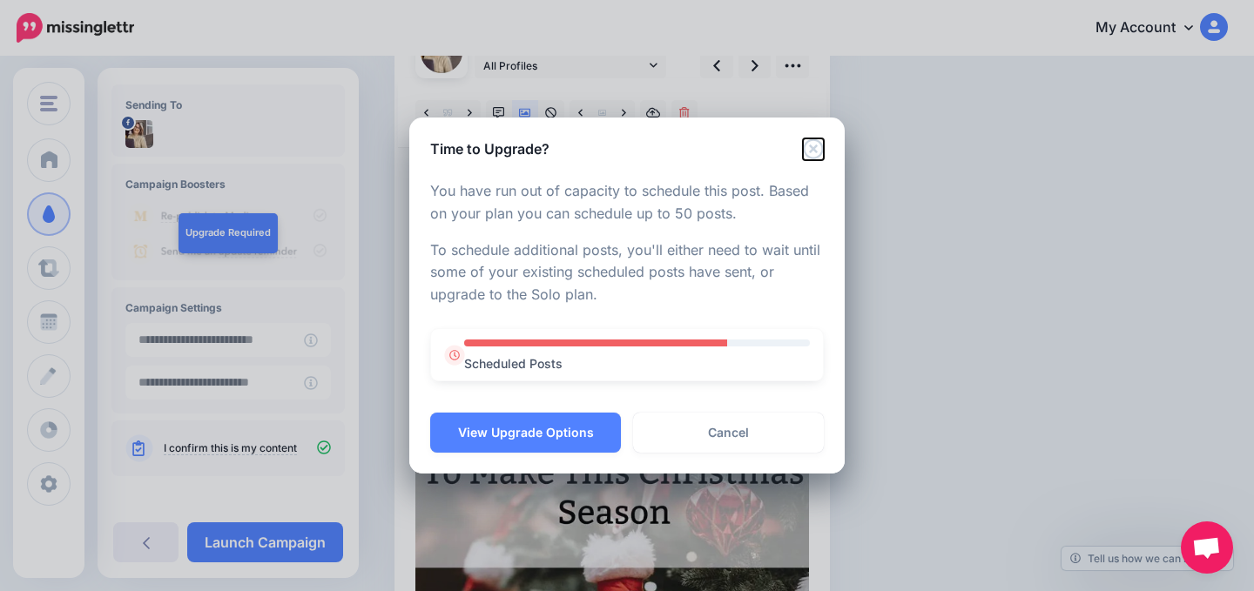 This screenshot has width=1254, height=591. Describe the element at coordinates (813, 149) in the screenshot. I see `button: Close` at that location.